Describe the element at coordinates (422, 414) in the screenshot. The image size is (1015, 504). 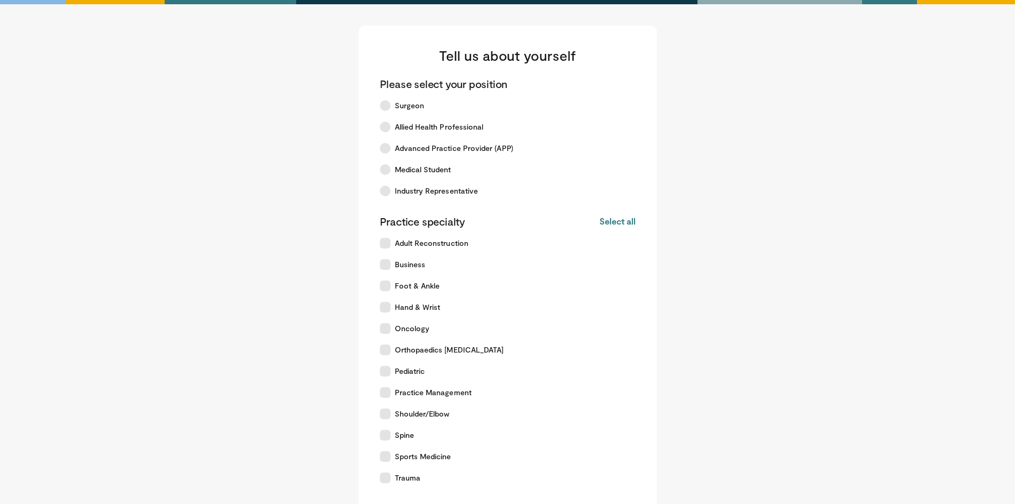
I see `span: Shoulder/Elbow` at that location.